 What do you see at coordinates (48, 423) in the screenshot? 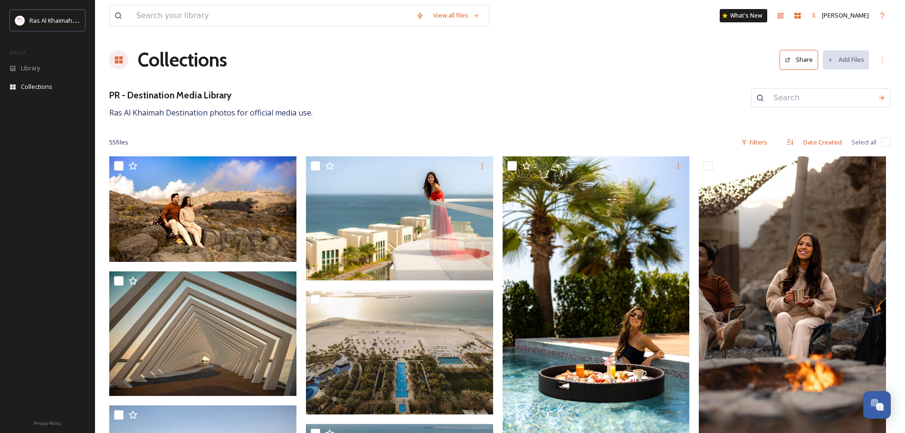
I see `span: Privacy Policy` at bounding box center [48, 423].